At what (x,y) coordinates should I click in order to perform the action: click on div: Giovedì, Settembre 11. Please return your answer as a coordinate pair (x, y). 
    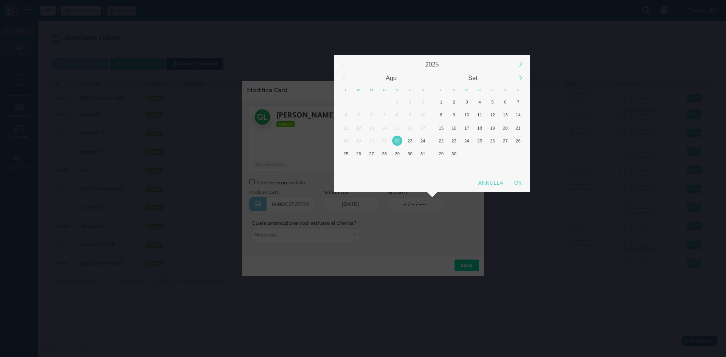
    Looking at the image, I should click on (480, 115).